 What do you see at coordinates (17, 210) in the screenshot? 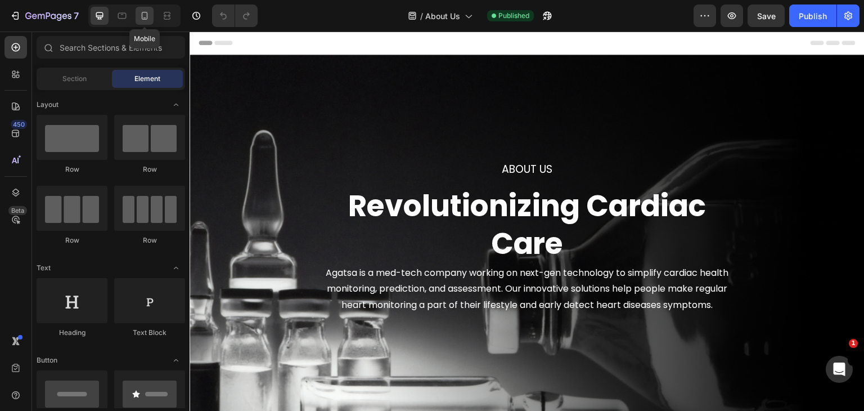
I see `div: Beta` at bounding box center [17, 210].